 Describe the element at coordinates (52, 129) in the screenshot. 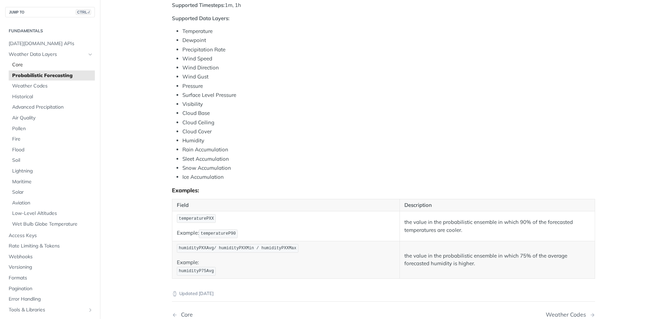

I see `span: Pollen` at that location.